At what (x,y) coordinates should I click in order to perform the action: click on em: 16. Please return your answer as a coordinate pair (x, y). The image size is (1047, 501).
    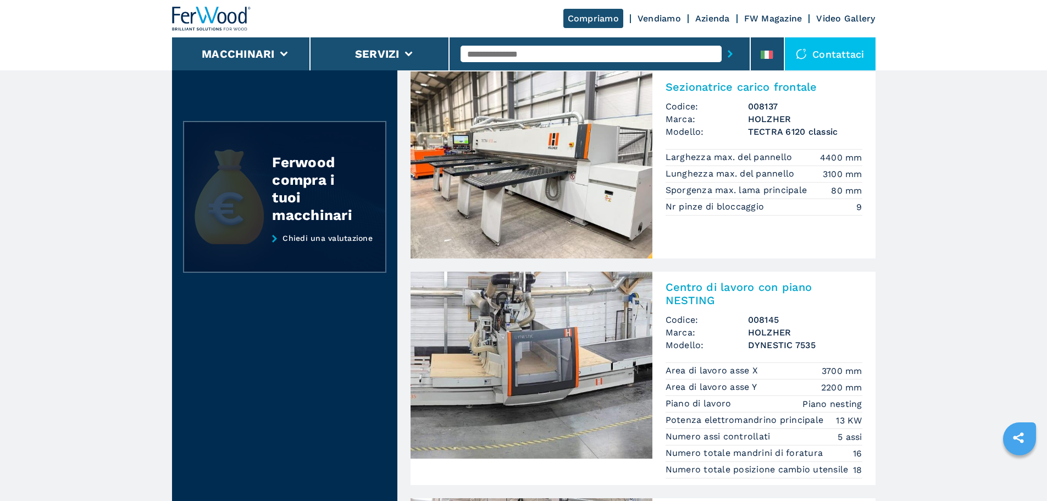
    Looking at the image, I should click on (857, 453).